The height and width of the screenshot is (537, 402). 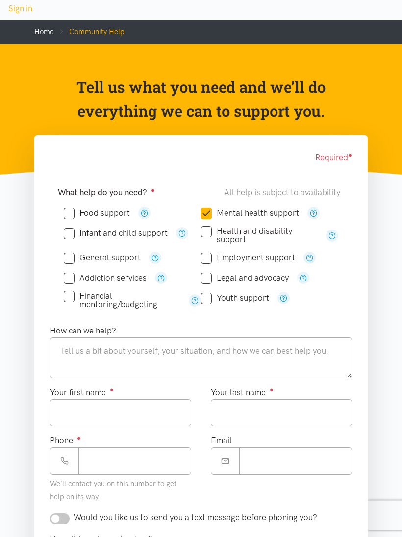 What do you see at coordinates (106, 193) in the screenshot?
I see `label: What help do you need?` at bounding box center [106, 193].